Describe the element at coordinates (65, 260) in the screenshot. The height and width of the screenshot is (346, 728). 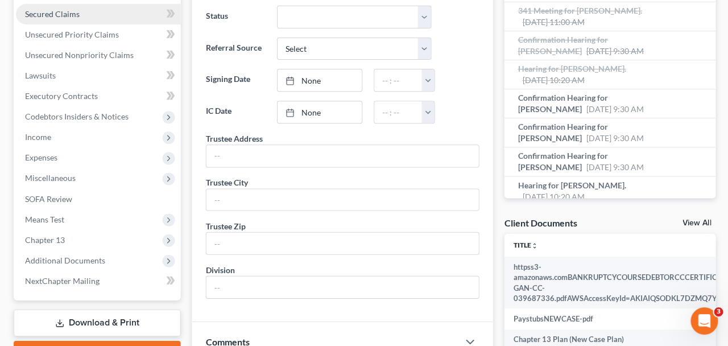
I see `span: Additional Documents` at that location.